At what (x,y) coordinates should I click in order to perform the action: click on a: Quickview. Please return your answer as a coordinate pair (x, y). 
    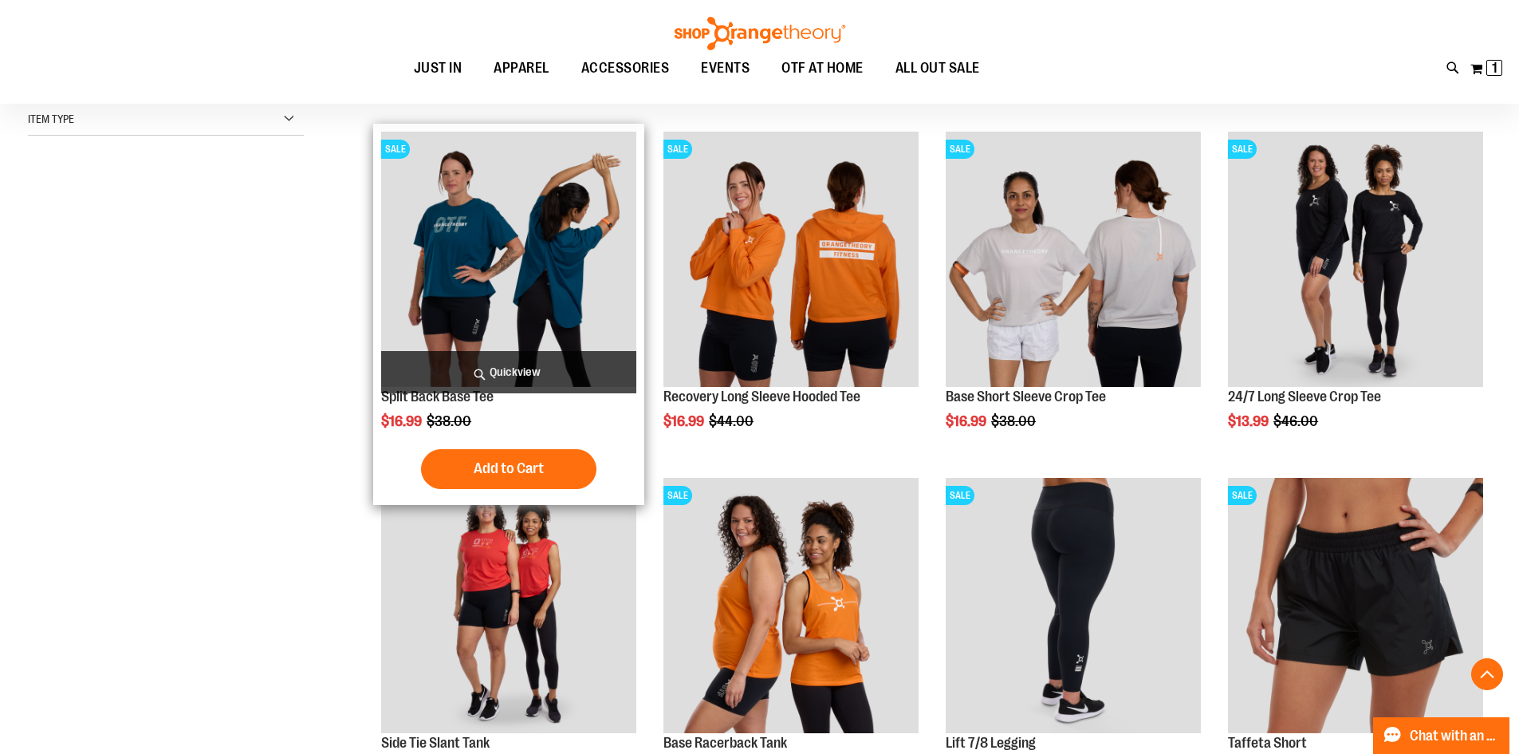
    Looking at the image, I should click on (509, 372).